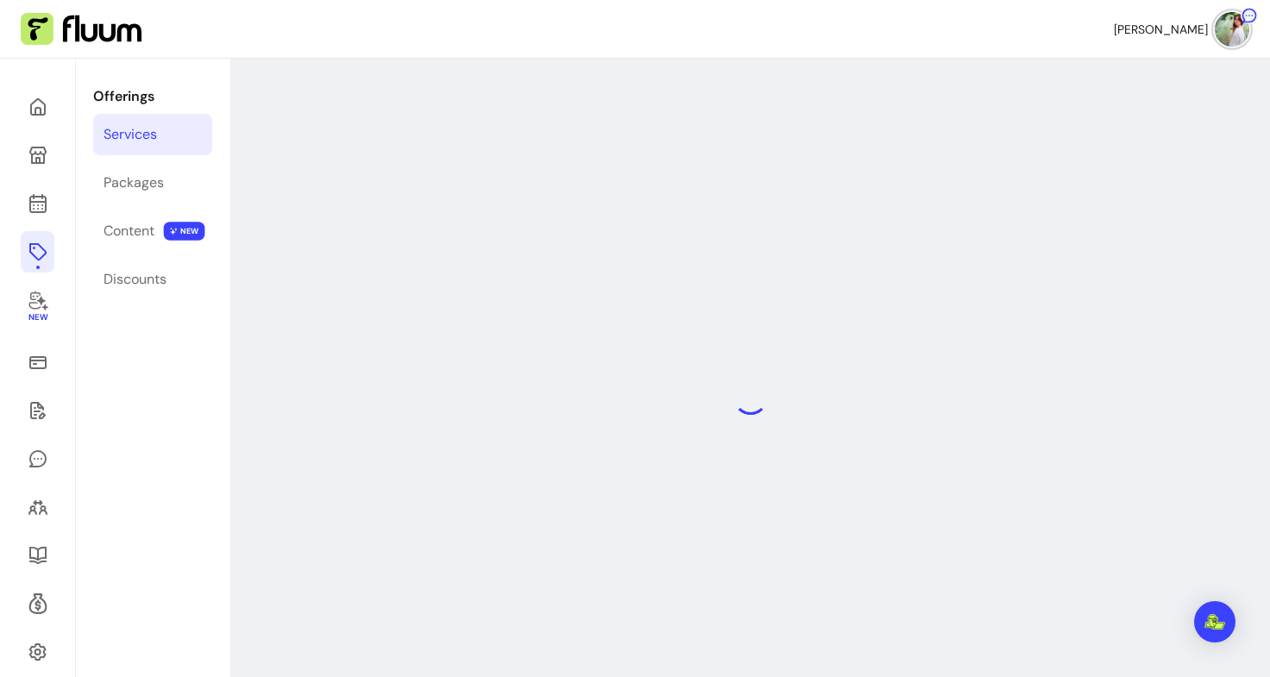 This screenshot has width=1270, height=677. What do you see at coordinates (37, 362) in the screenshot?
I see `a: Sales` at bounding box center [37, 362].